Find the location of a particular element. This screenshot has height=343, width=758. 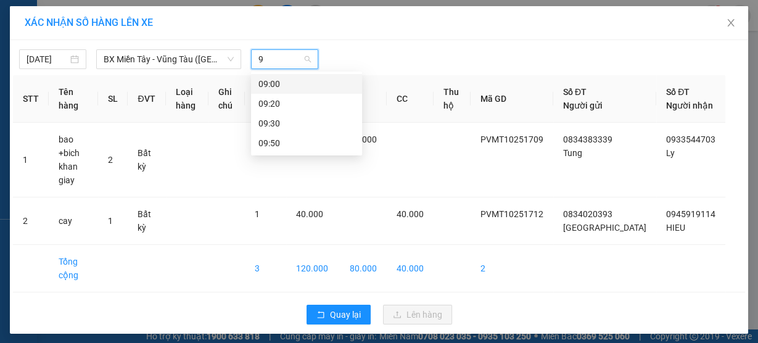

span: 0834383339 is located at coordinates (588, 139).